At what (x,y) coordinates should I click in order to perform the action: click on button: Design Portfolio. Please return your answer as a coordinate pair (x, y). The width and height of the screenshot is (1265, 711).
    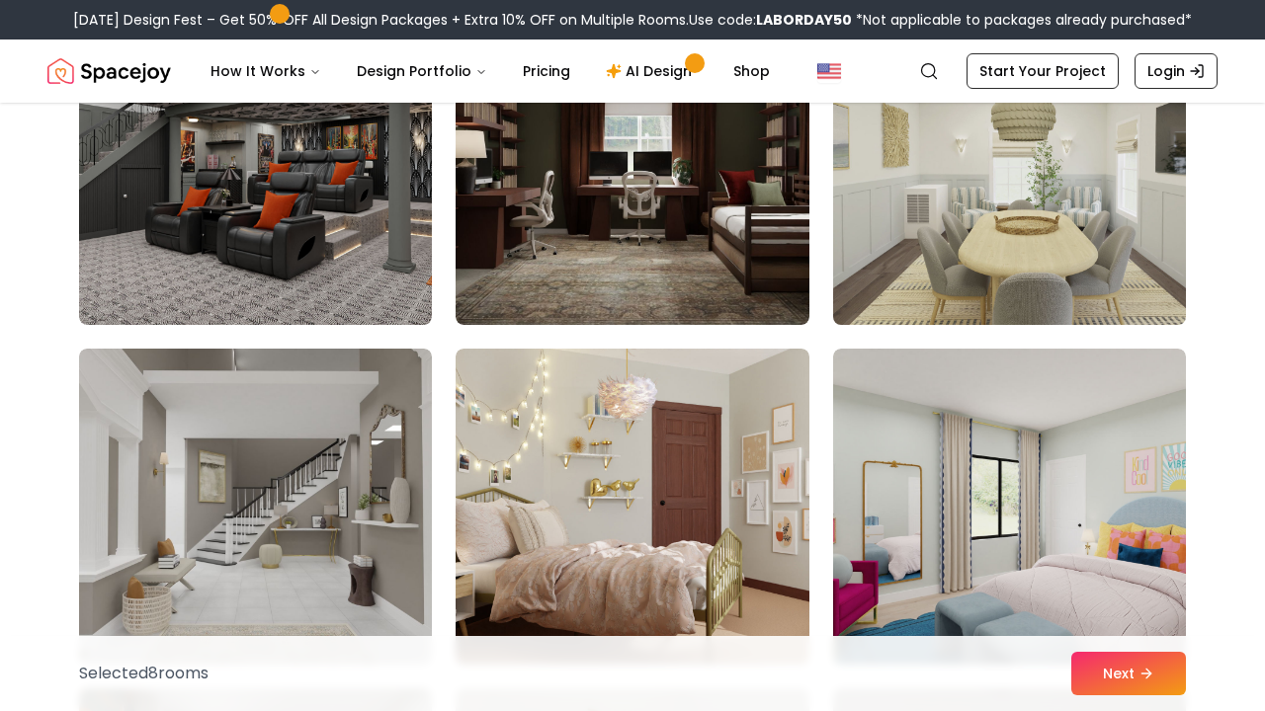
    Looking at the image, I should click on (422, 71).